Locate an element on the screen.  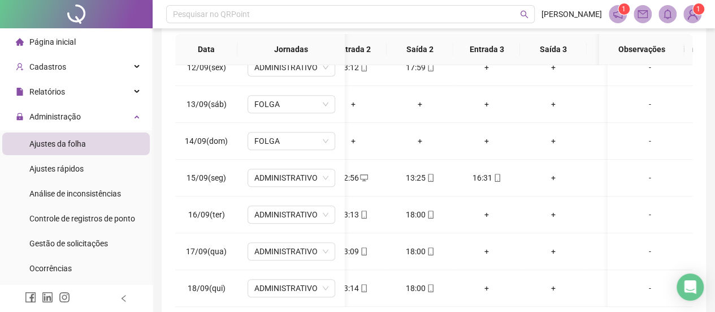
th: Entrada 2 is located at coordinates (353, 49).